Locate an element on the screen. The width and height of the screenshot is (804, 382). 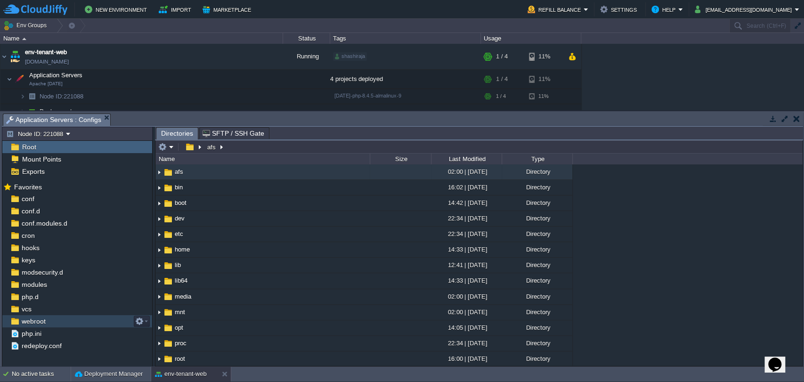
span: keys is located at coordinates (28, 260).